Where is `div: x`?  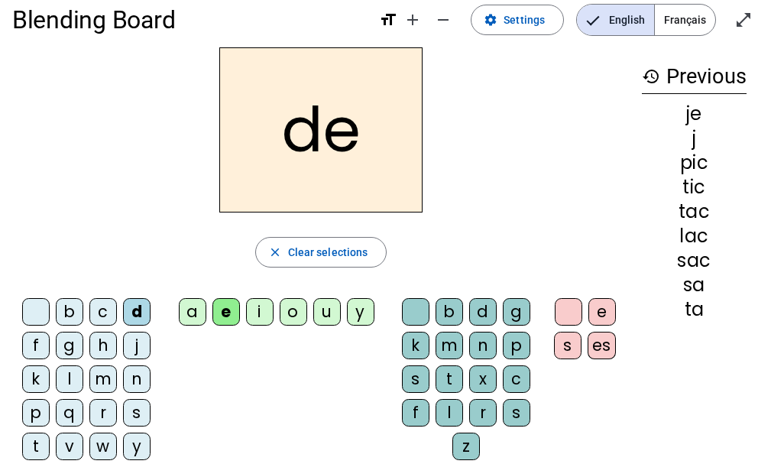 div: x is located at coordinates (483, 379).